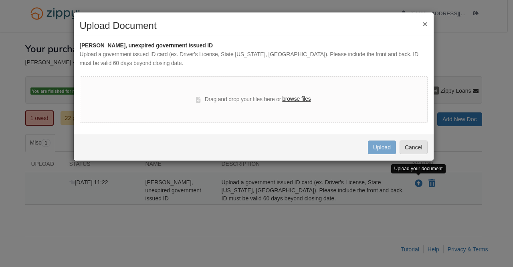 This screenshot has width=513, height=267. What do you see at coordinates (254, 26) in the screenshot?
I see `h2: Upload Document` at bounding box center [254, 26].